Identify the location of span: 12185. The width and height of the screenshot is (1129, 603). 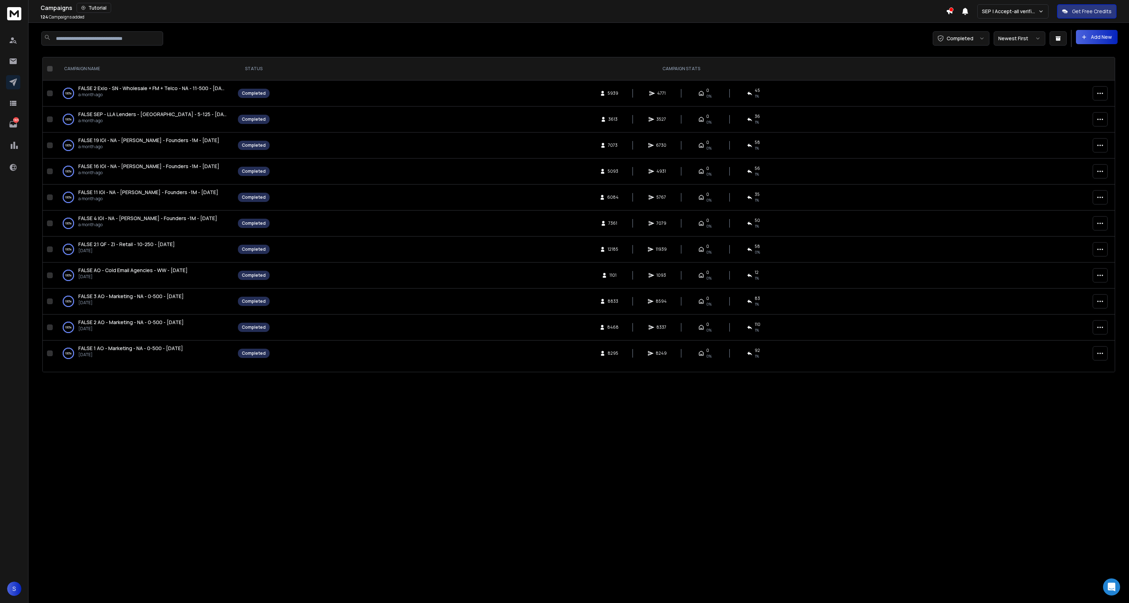
(613, 249).